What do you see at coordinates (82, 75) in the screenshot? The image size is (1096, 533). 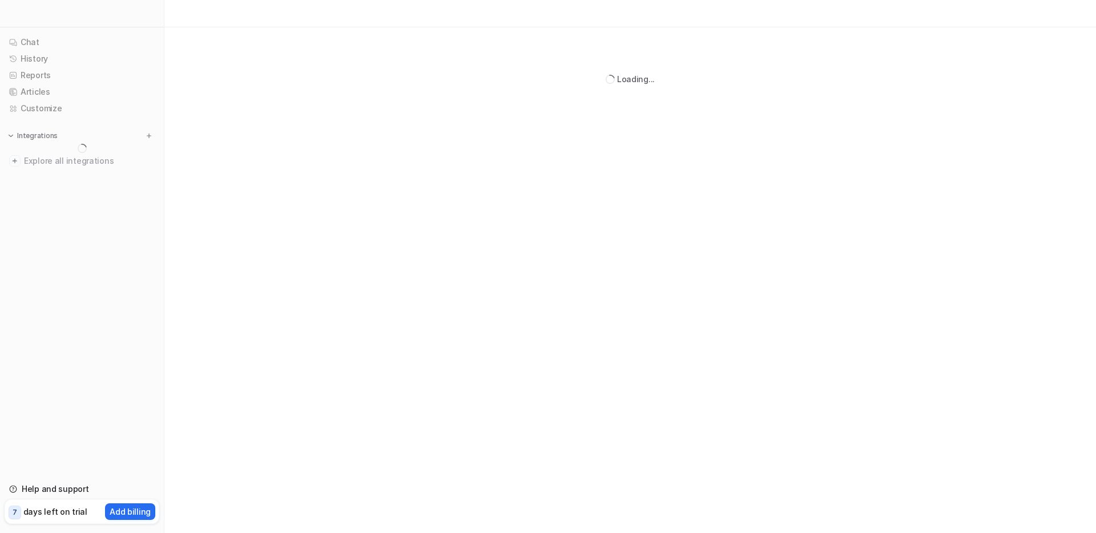 I see `a: Reports` at bounding box center [82, 75].